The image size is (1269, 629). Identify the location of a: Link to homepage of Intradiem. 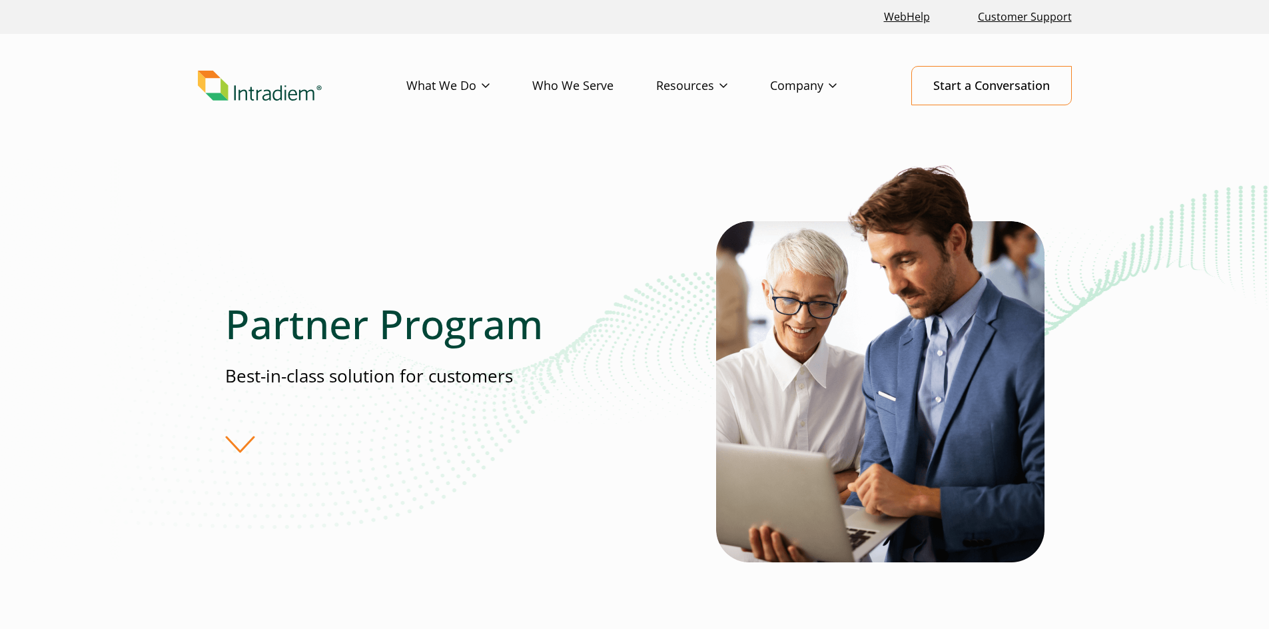
(302, 86).